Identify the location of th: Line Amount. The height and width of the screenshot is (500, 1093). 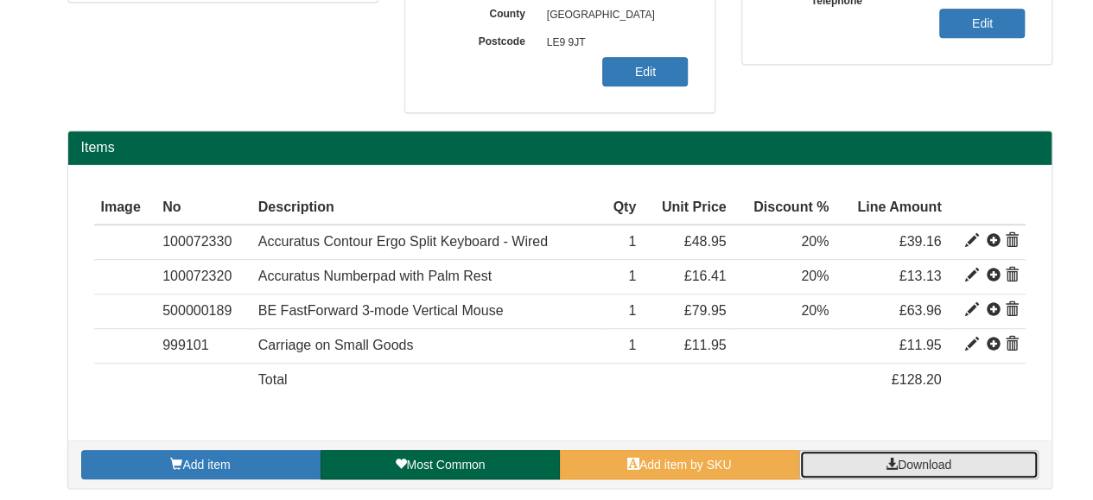
(892, 208).